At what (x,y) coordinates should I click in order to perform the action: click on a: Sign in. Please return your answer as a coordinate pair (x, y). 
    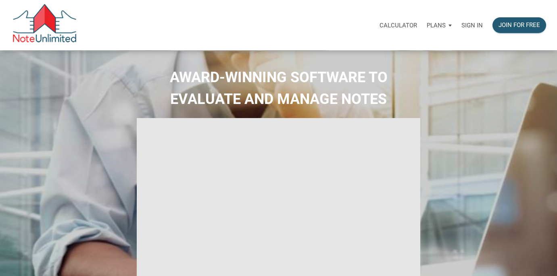
    Looking at the image, I should click on (472, 25).